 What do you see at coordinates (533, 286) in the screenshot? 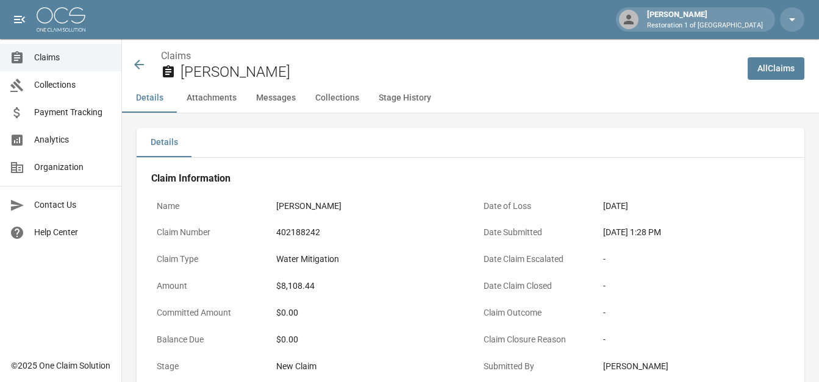
I see `p: Date Claim Closed` at bounding box center [533, 286].